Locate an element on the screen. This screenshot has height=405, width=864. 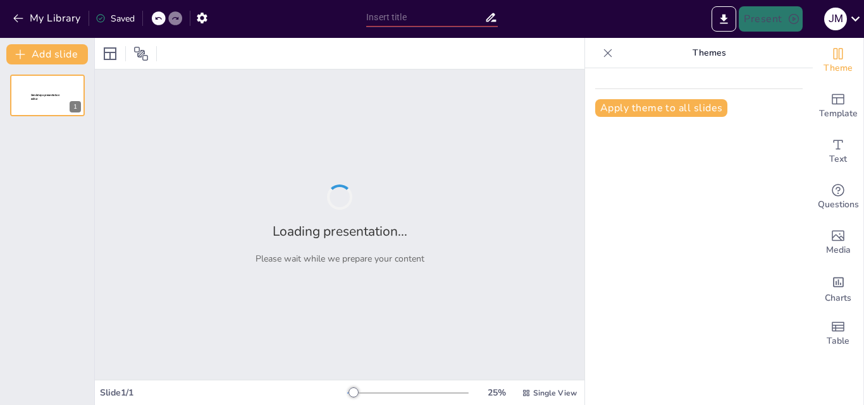
span: Table is located at coordinates (838, 341).